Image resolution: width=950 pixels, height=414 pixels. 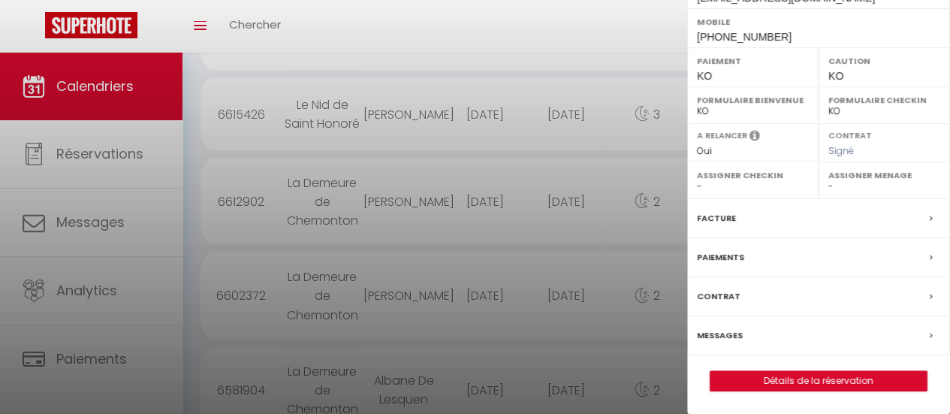 What do you see at coordinates (841, 150) in the screenshot?
I see `span: Signé` at bounding box center [841, 150].